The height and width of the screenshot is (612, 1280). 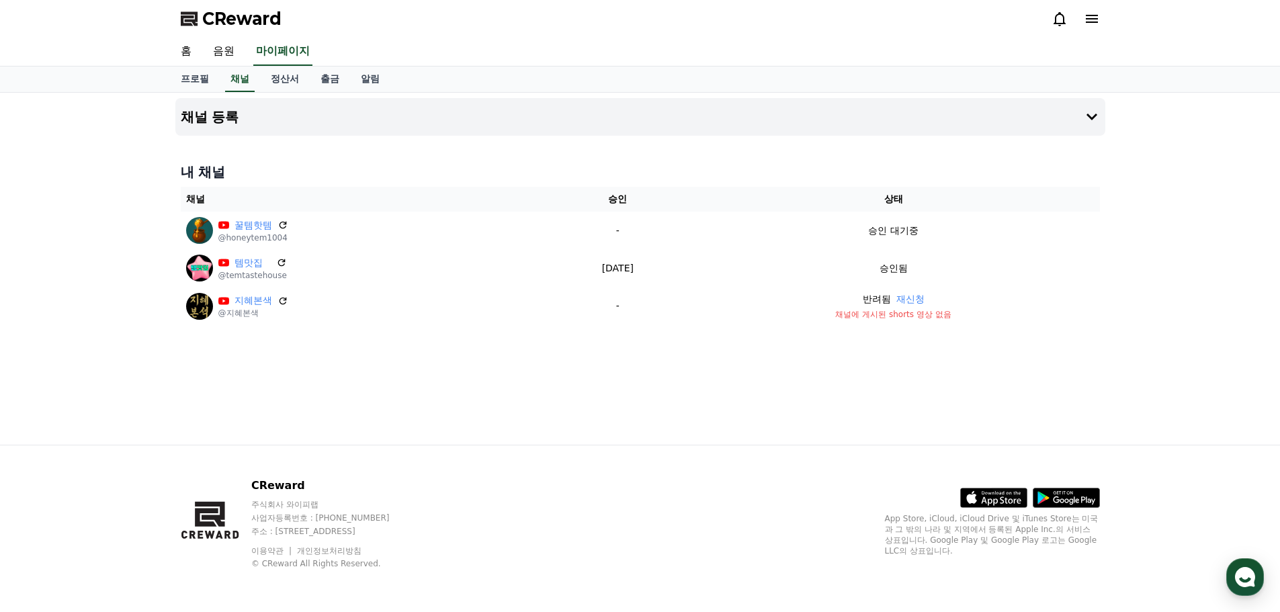 What do you see at coordinates (253, 300) in the screenshot?
I see `a: 지혜본색` at bounding box center [253, 300].